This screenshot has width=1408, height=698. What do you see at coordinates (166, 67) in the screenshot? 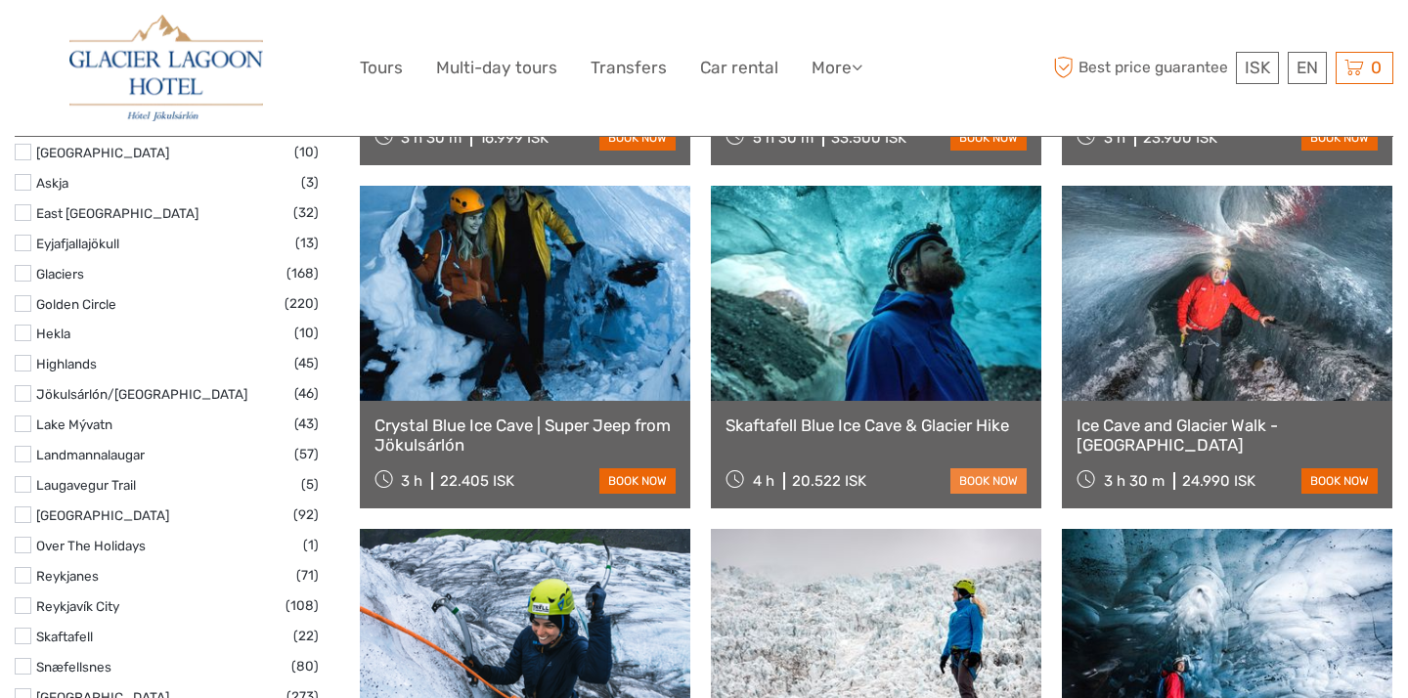
I see `img: 2790-86ba44ba-e5e5-4a53-8ab7-28051417b7bc_logo_big.jpg` at bounding box center [166, 67].